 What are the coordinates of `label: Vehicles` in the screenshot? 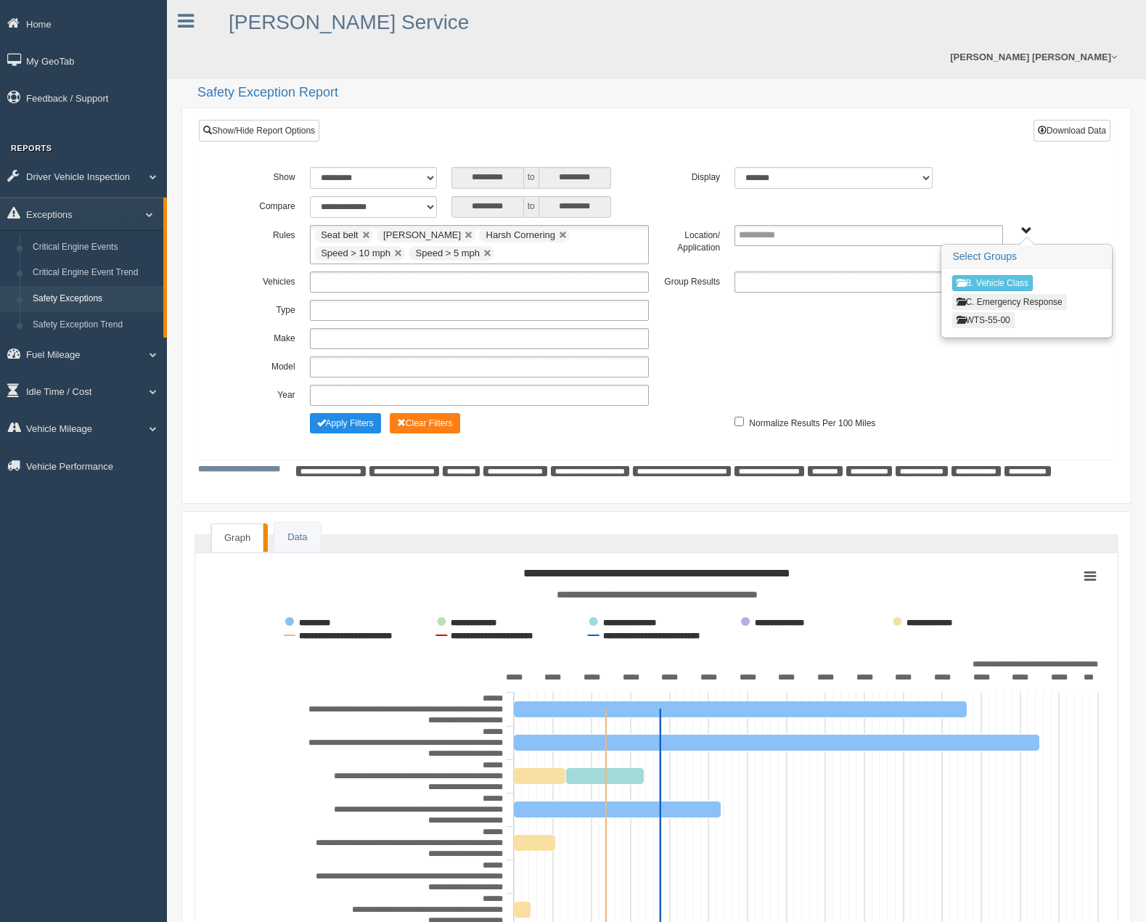 It's located at (267, 280).